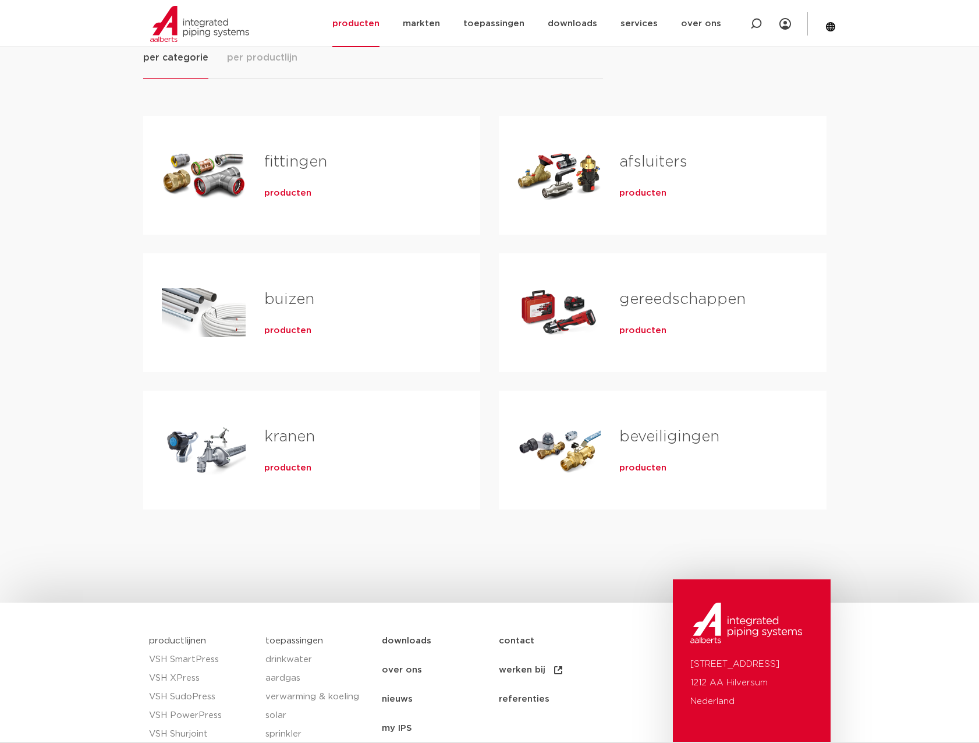 The height and width of the screenshot is (743, 979). I want to click on a: VSH SudoPress, so click(201, 697).